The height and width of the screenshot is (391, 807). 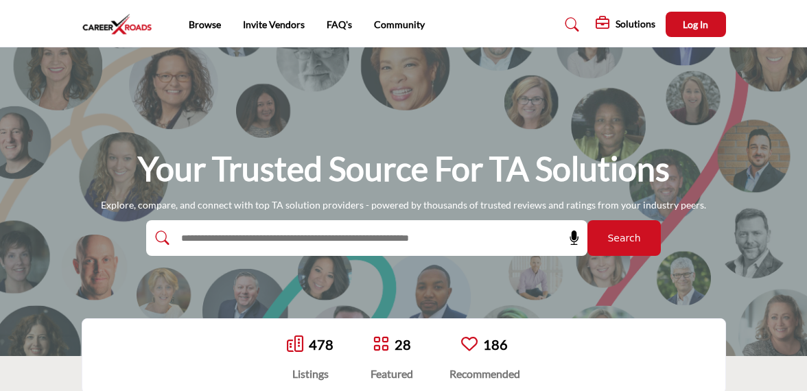 I want to click on p: Explore, compare, and connect with top TA solution providers - powered by thousands of trusted re..., so click(x=403, y=205).